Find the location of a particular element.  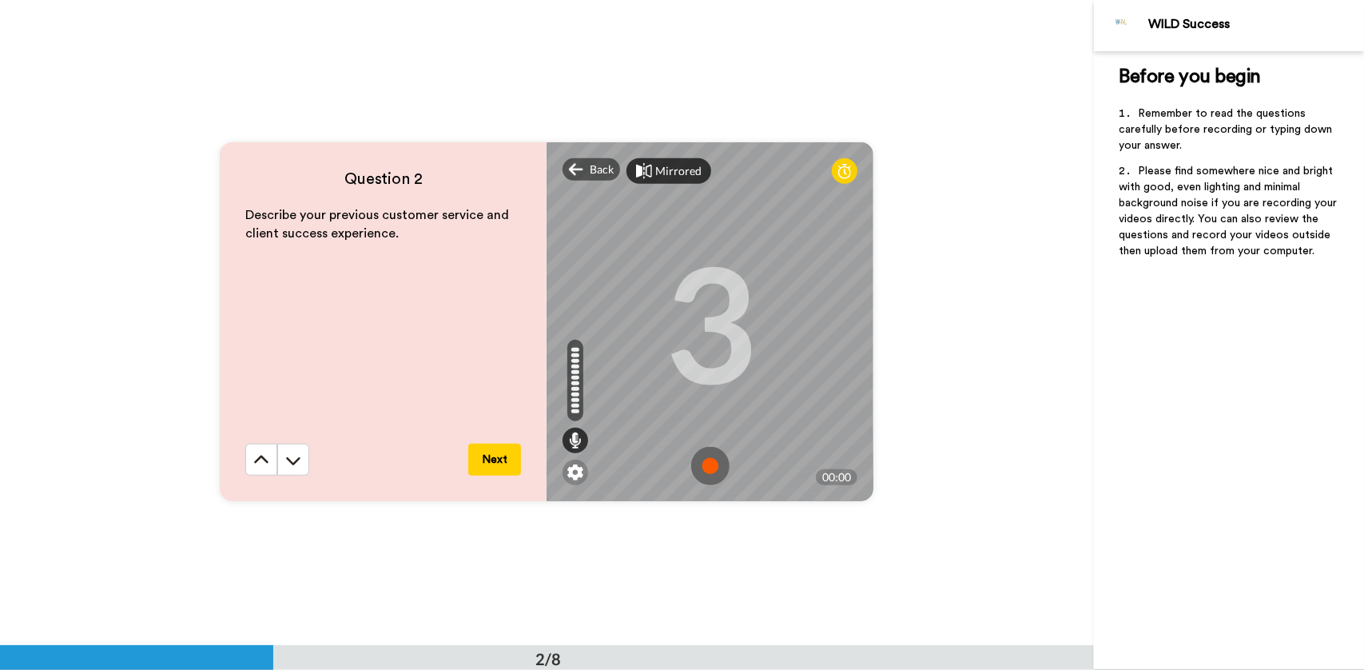

div: 3 is located at coordinates (710, 322).